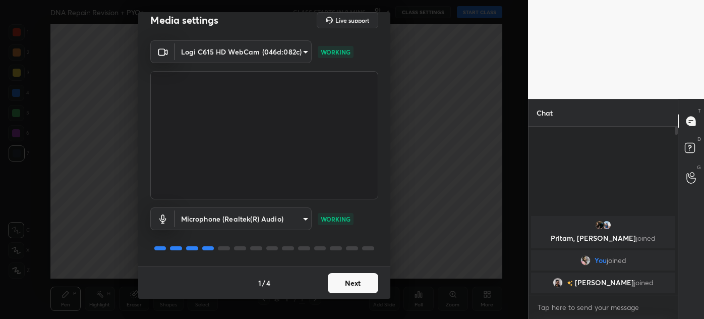  Describe the element at coordinates (699, 110) in the screenshot. I see `p: T` at that location.